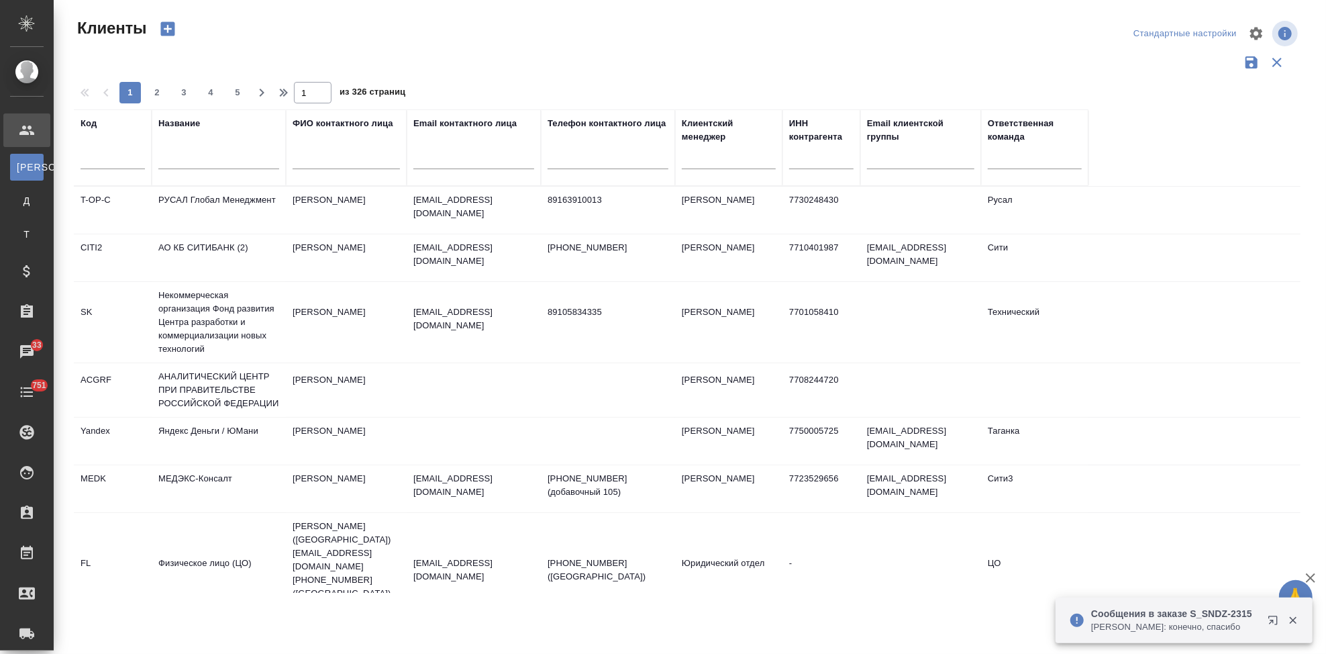 The image size is (1326, 654). What do you see at coordinates (1035, 258) in the screenshot?
I see `td: Сити` at bounding box center [1035, 258].